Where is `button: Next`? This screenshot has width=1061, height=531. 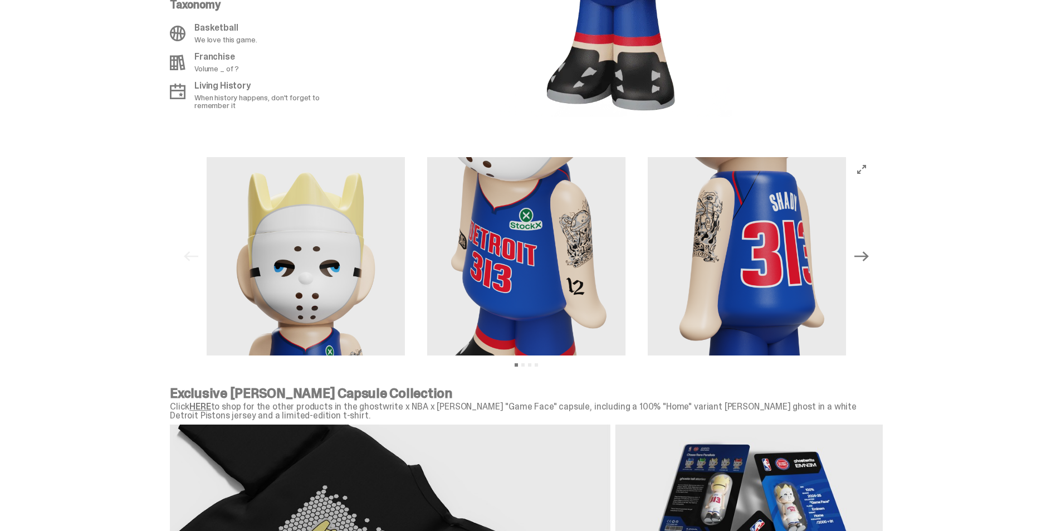
button: Next is located at coordinates (861, 256).